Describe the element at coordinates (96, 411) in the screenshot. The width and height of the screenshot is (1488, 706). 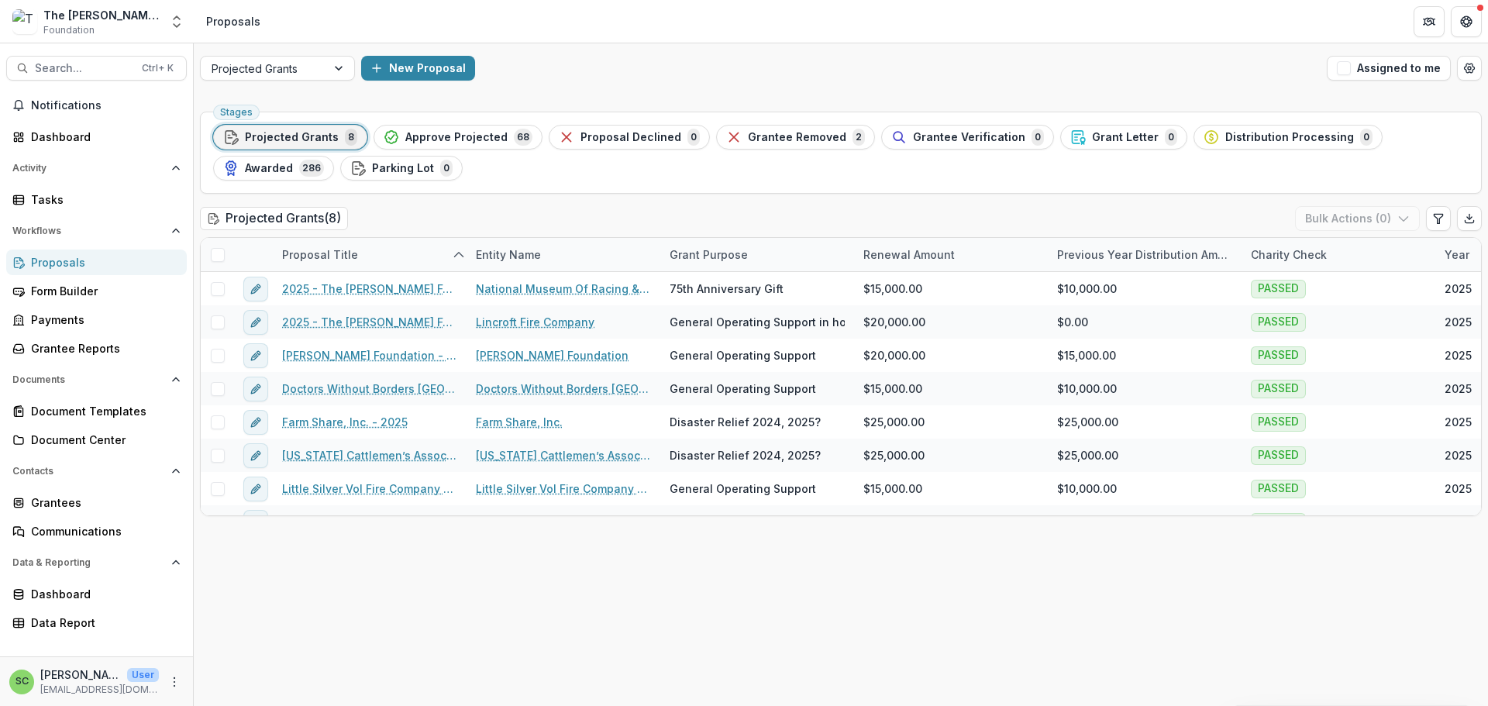
I see `a: Document Templates` at that location.